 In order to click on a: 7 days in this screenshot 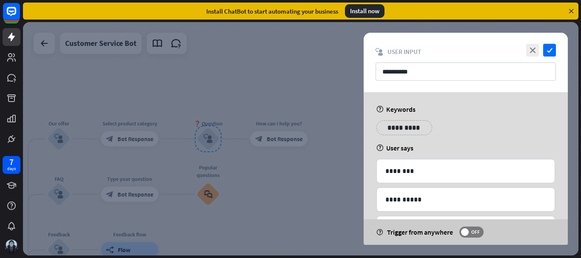, I will do `click(11, 165)`.